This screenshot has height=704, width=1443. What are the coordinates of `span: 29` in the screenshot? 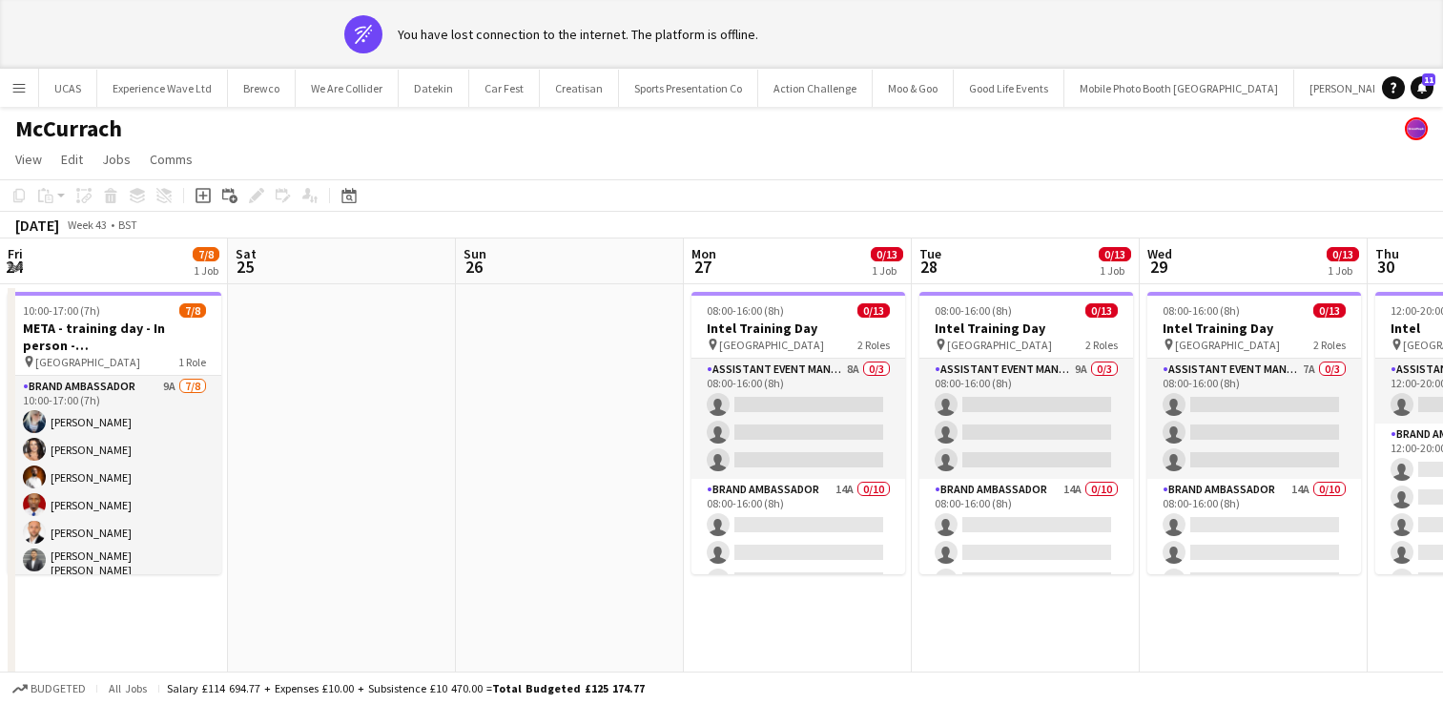 It's located at (1158, 266).